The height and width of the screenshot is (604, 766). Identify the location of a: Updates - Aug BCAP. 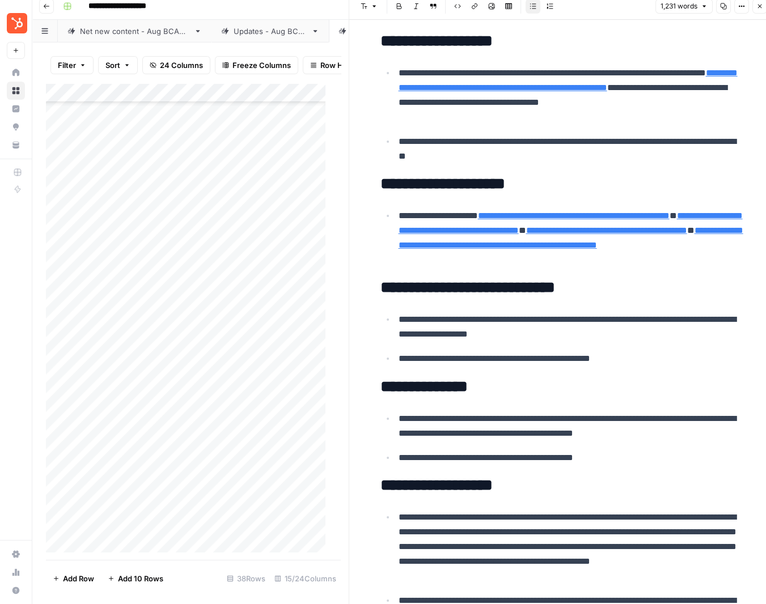
(270, 31).